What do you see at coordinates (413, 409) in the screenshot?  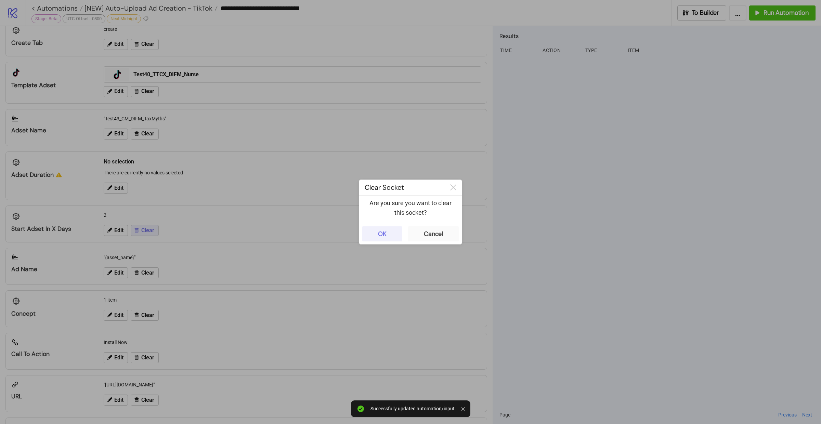 I see `div: Successfully updated automation/input.` at bounding box center [413, 409].